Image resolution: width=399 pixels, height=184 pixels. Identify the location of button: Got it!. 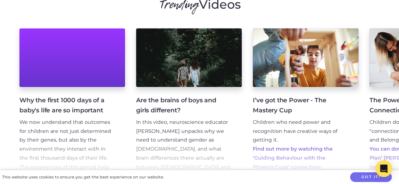
(370, 177).